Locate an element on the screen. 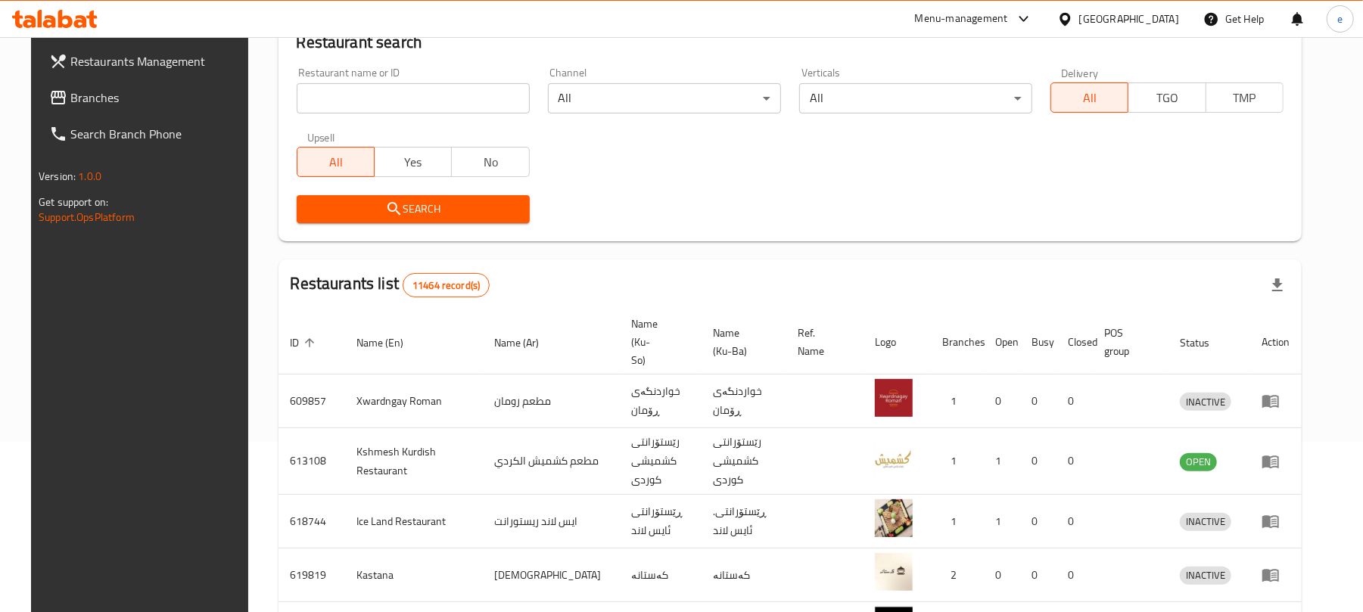  a: Branches is located at coordinates (148, 98).